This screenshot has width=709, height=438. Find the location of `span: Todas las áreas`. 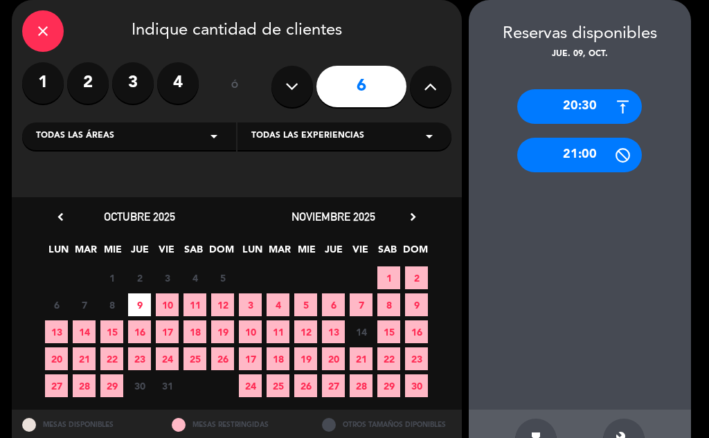

span: Todas las áreas is located at coordinates (75, 136).